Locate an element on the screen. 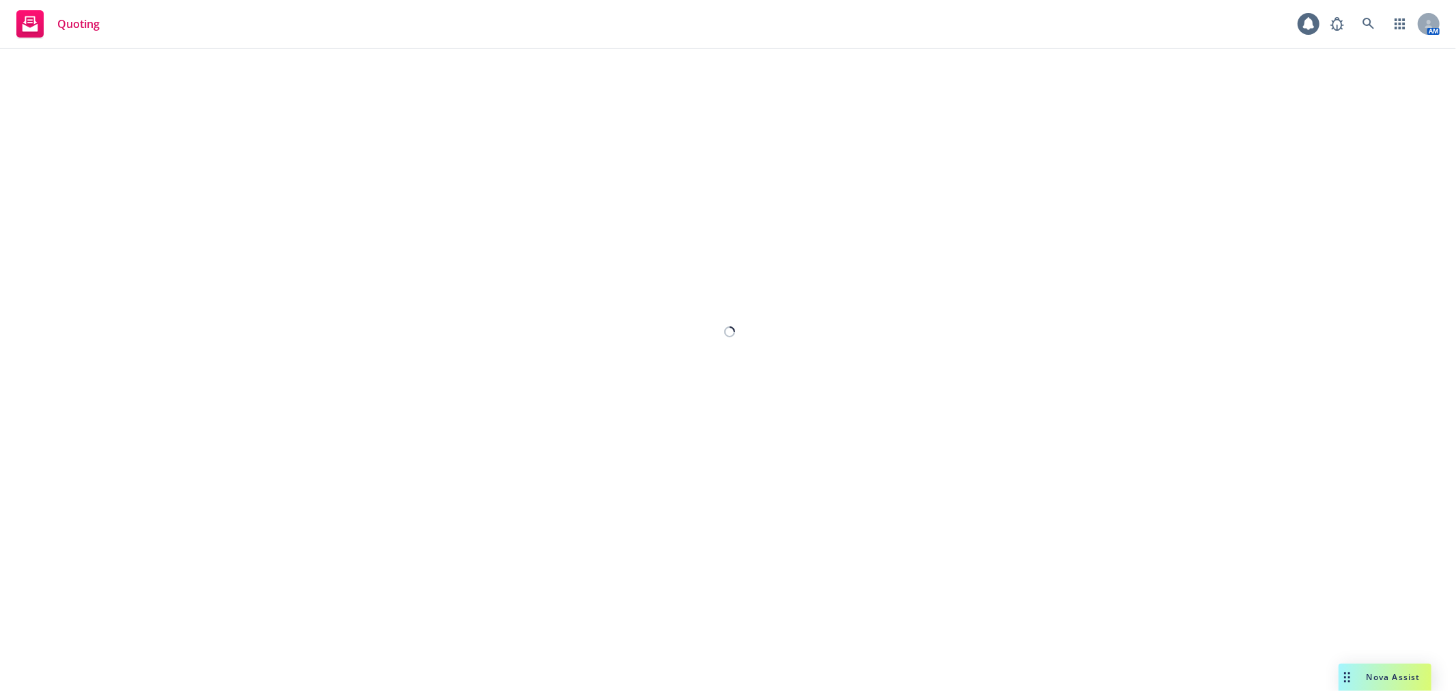 Image resolution: width=1456 pixels, height=691 pixels. a: Quoting is located at coordinates (58, 24).